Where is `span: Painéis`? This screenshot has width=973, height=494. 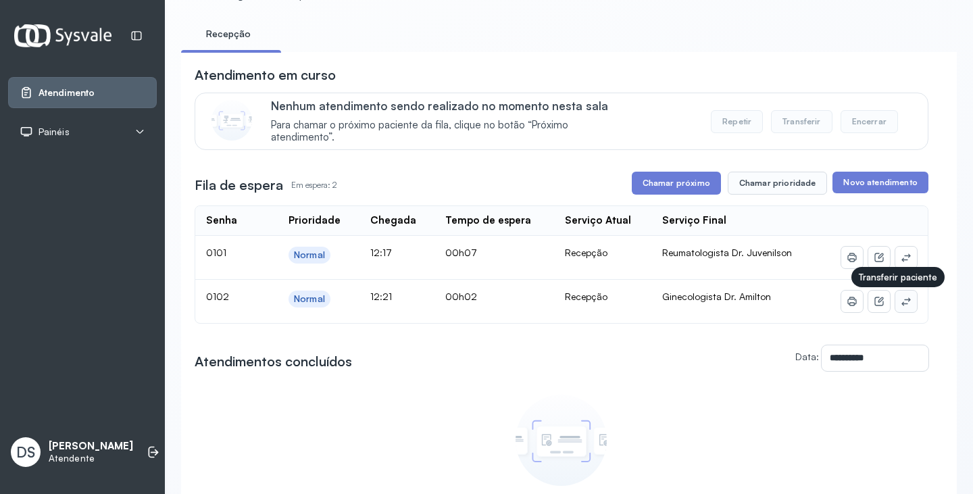 span: Painéis is located at coordinates (54, 132).